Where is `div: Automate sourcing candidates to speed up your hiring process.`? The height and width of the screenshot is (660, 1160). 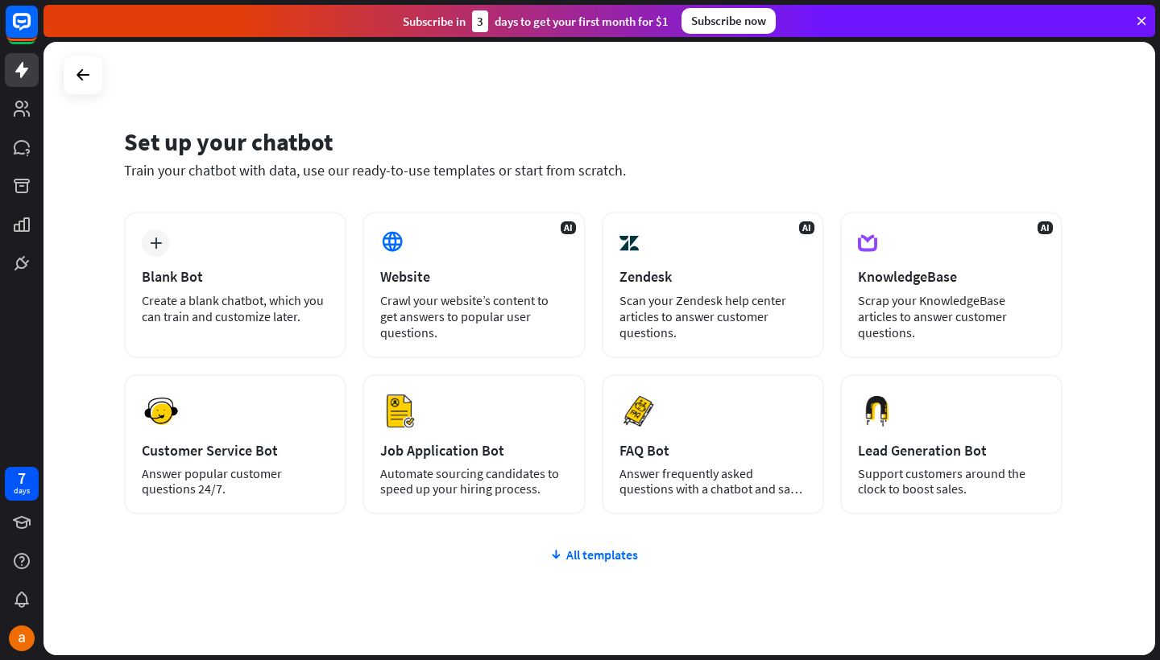
div: Automate sourcing candidates to speed up your hiring process. is located at coordinates (474, 482).